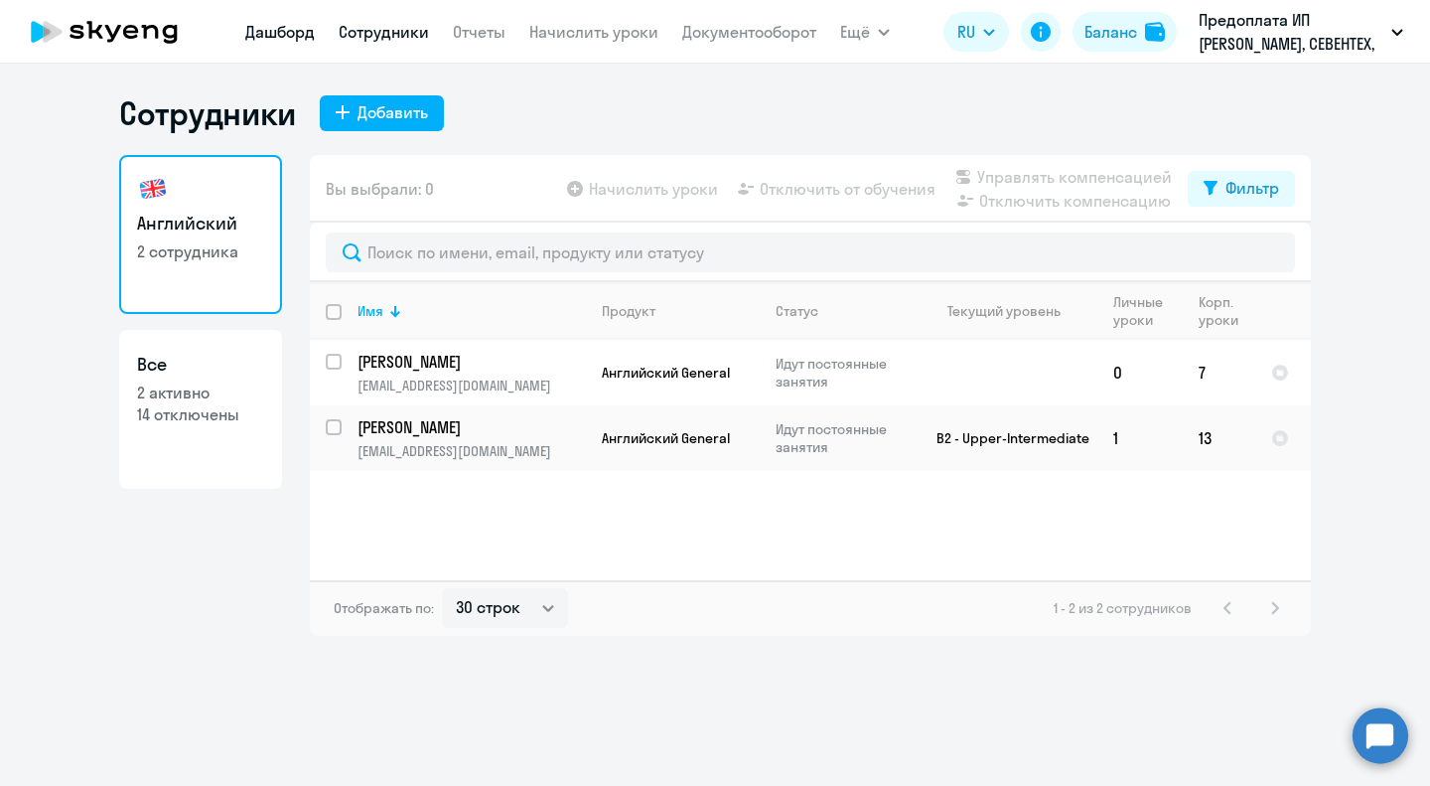 Image resolution: width=1430 pixels, height=786 pixels. Describe the element at coordinates (1242, 189) in the screenshot. I see `button: Фильтр` at that location.